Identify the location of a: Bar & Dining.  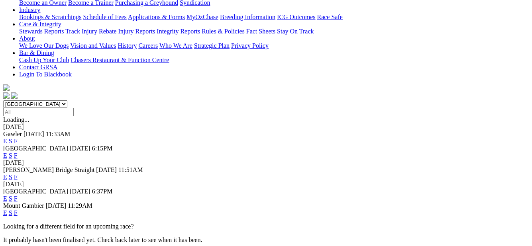
(37, 53).